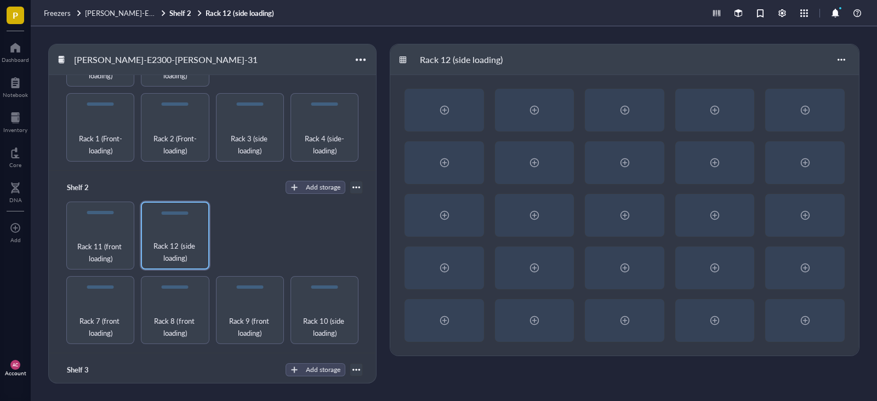 The image size is (877, 401). Describe the element at coordinates (15, 130) in the screenshot. I see `div: Inventory` at that location.